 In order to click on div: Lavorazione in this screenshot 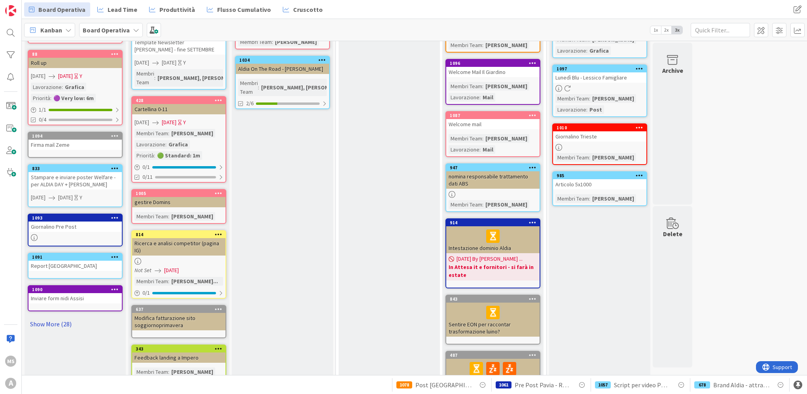, I will do `click(150, 144)`.